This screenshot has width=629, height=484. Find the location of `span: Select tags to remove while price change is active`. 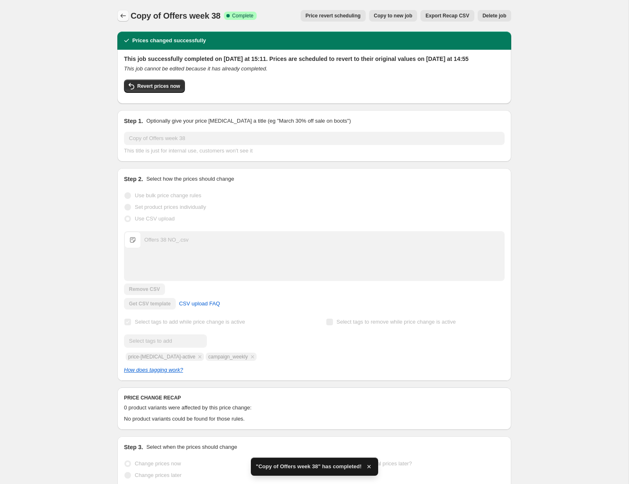

span: Select tags to remove while price change is active is located at coordinates (396, 322).